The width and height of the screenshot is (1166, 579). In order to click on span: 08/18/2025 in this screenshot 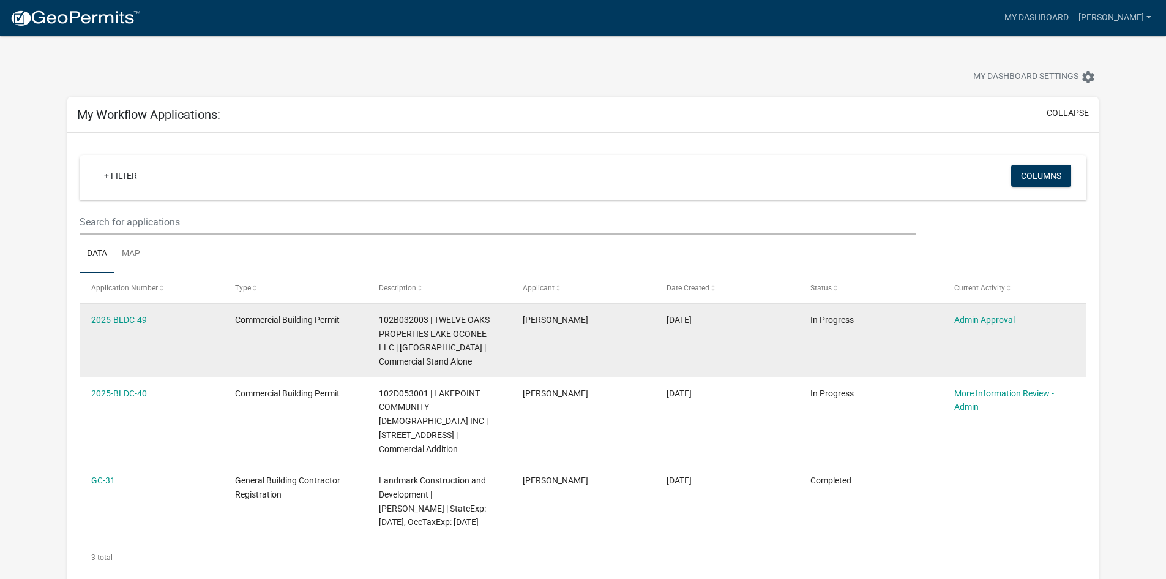, I will do `click(679, 480)`.